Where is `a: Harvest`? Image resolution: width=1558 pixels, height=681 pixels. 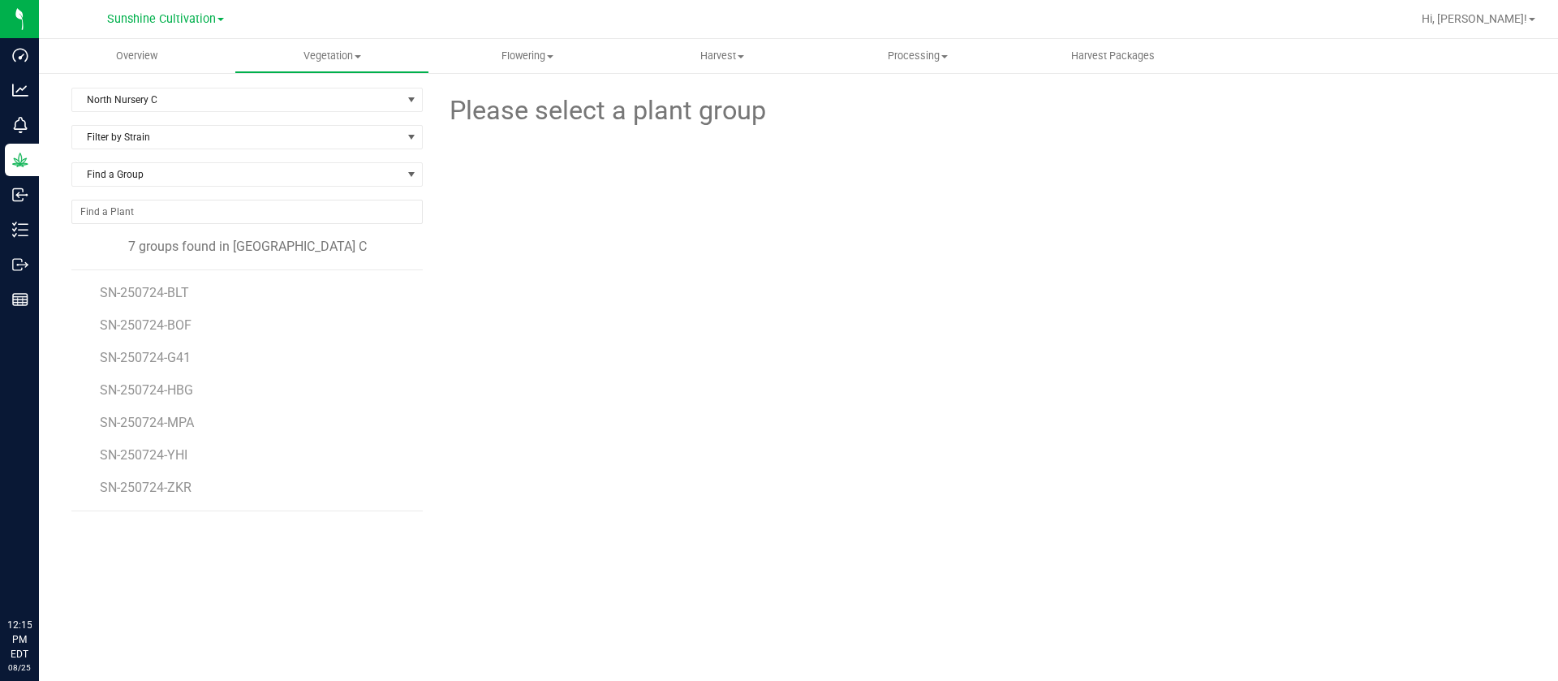
a: Harvest is located at coordinates (722, 56).